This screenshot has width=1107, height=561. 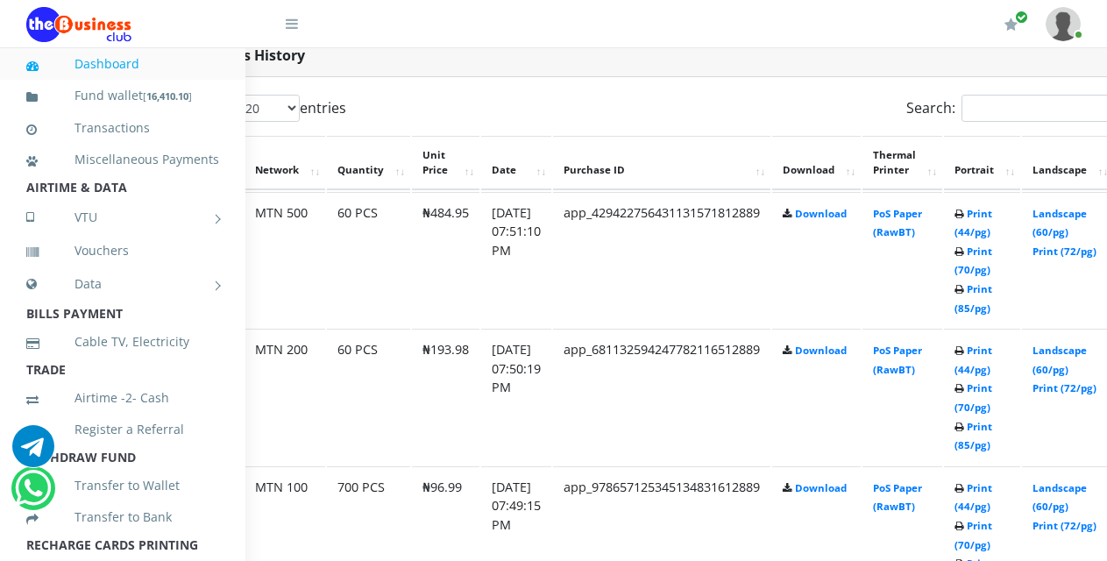 I want to click on td: ₦193.98, so click(x=445, y=396).